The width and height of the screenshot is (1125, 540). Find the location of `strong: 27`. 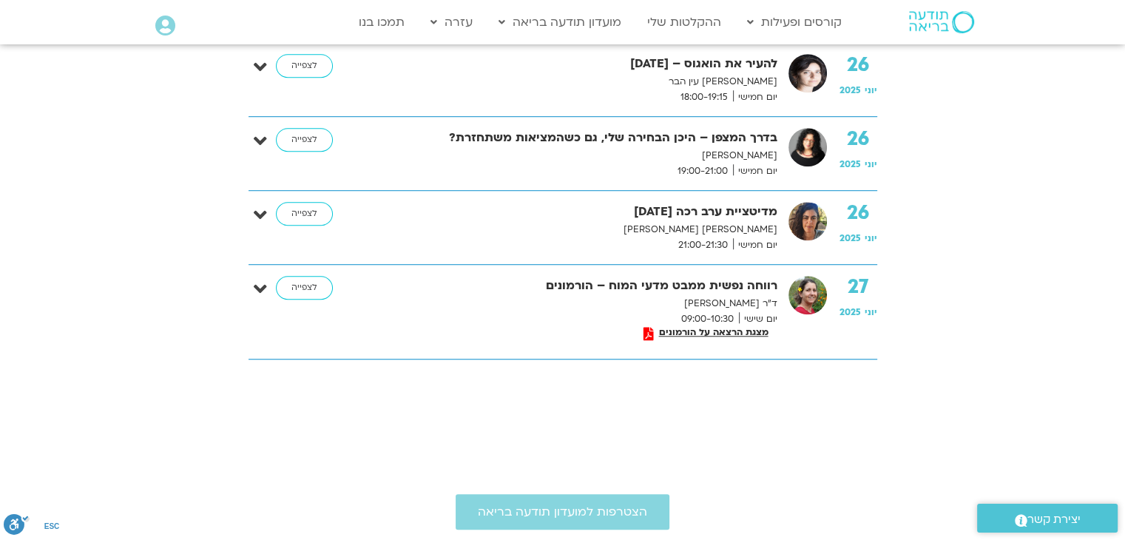

strong: 27 is located at coordinates (858, 287).